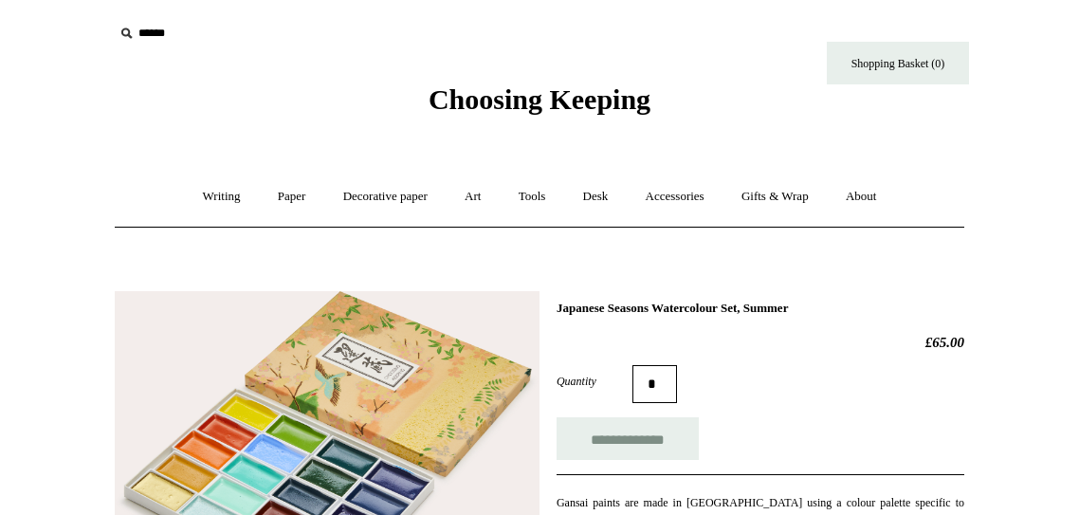 Image resolution: width=1079 pixels, height=515 pixels. What do you see at coordinates (898, 63) in the screenshot?
I see `a: Shopping Basket (0)` at bounding box center [898, 63].